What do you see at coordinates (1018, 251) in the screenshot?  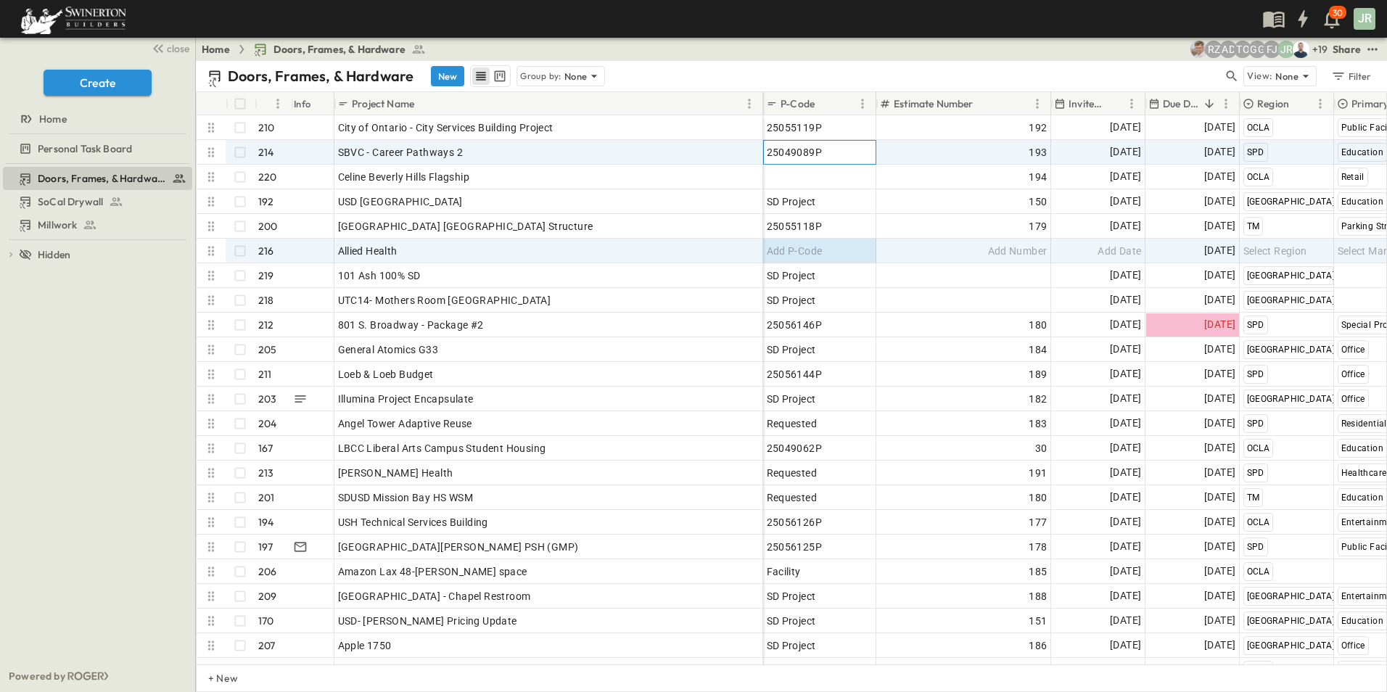 I see `span: Add Number` at bounding box center [1018, 251].